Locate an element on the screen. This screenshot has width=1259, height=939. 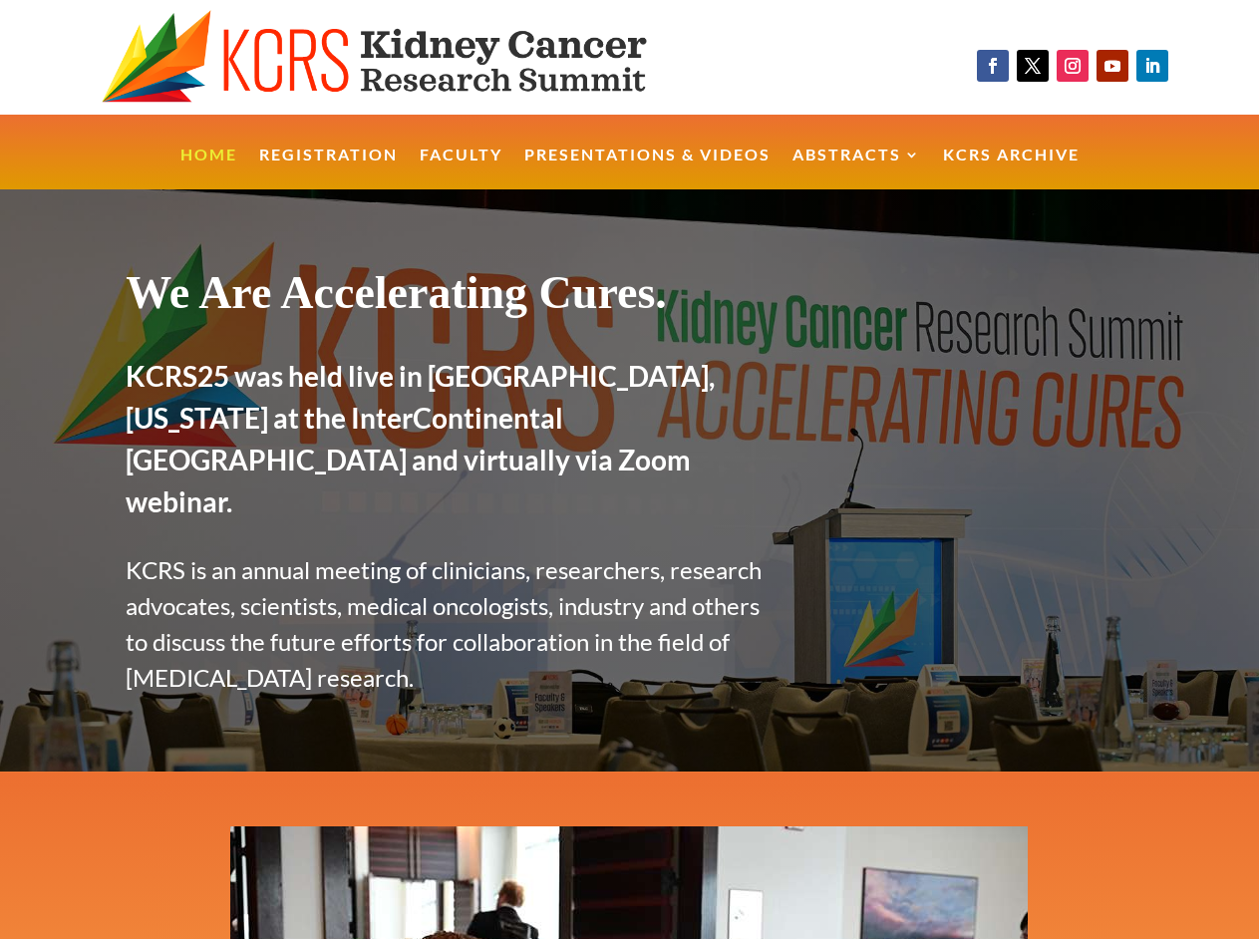
img: KCRS generic logo wide is located at coordinates (408, 57).